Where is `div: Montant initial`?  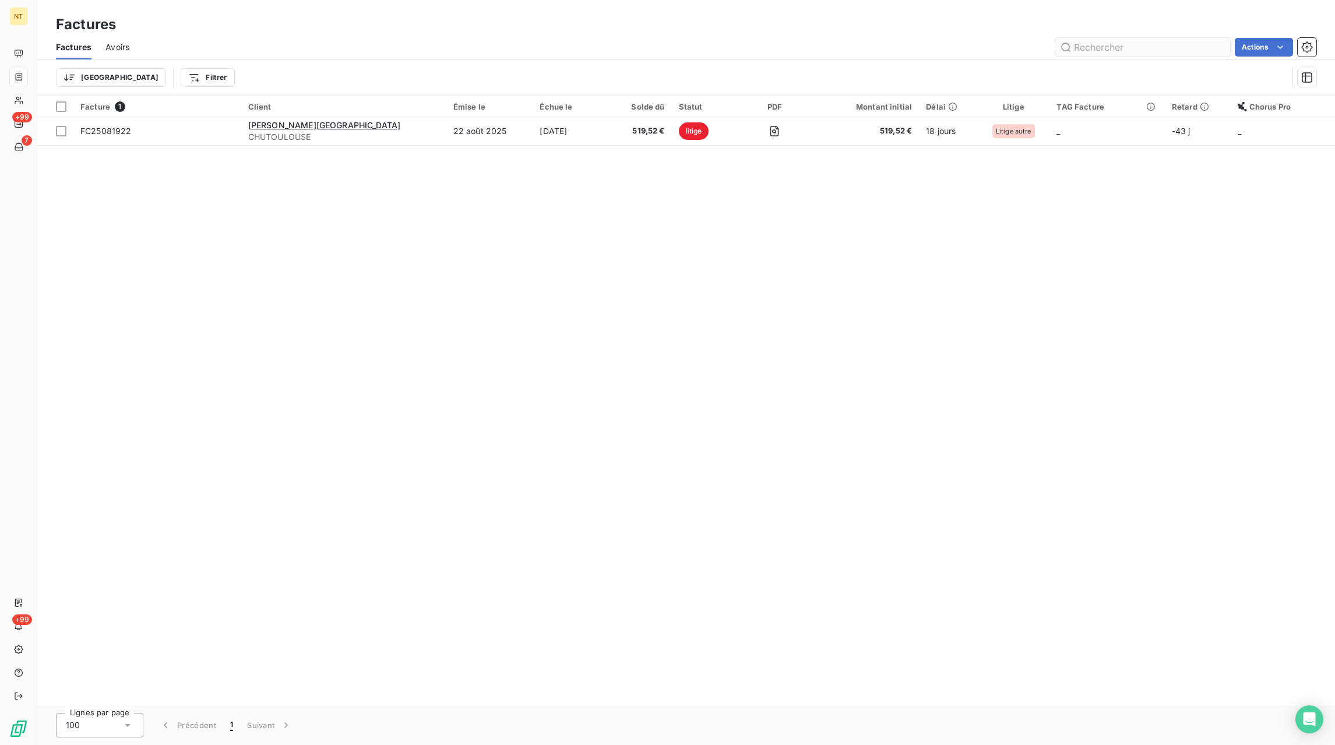 div: Montant initial is located at coordinates (865, 107).